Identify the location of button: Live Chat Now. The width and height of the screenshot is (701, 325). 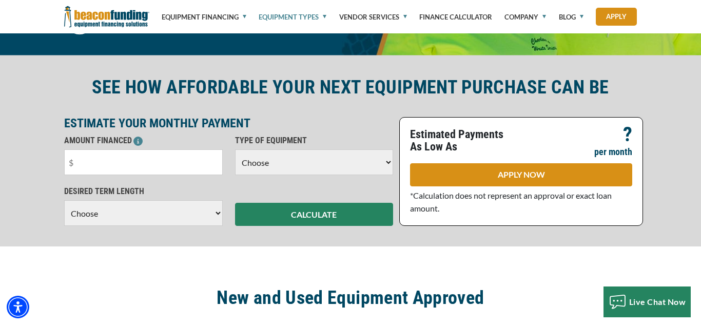
(647, 302).